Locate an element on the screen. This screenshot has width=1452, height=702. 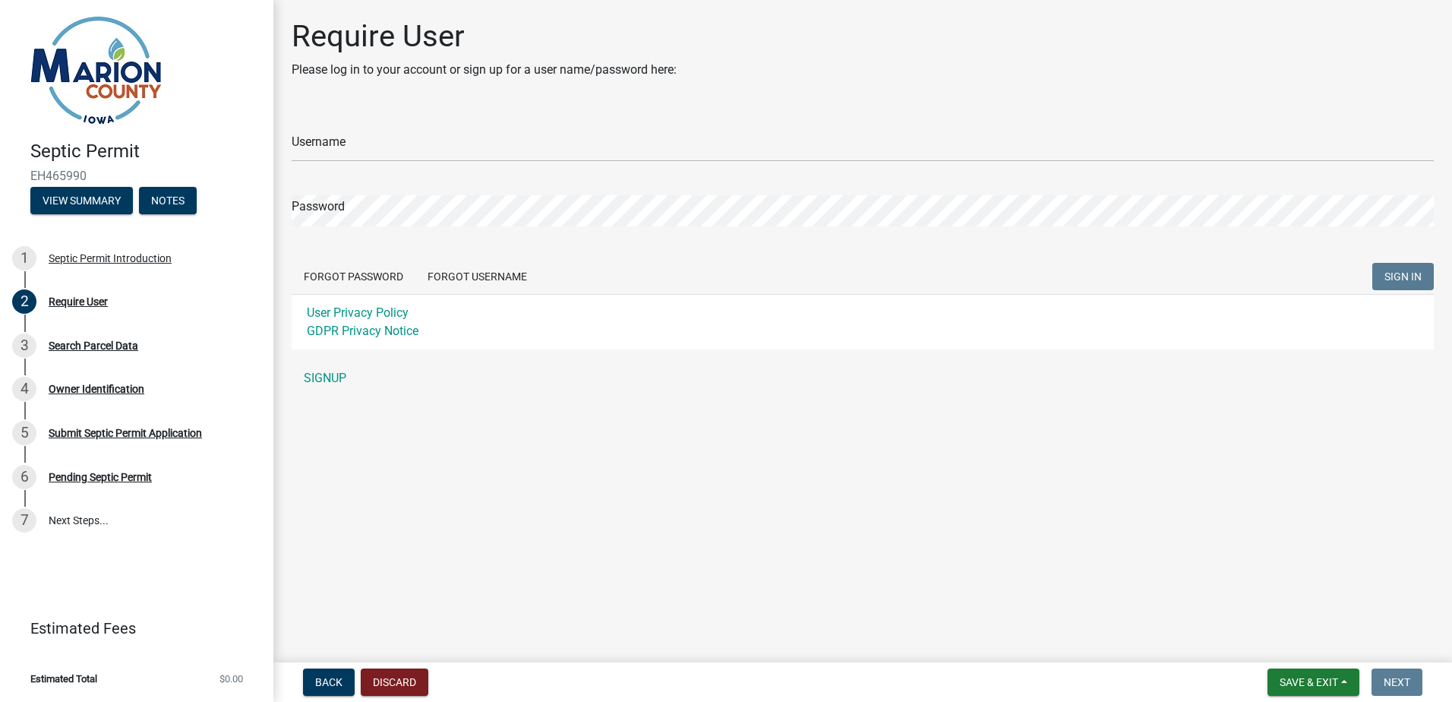
button: Notes is located at coordinates (168, 201).